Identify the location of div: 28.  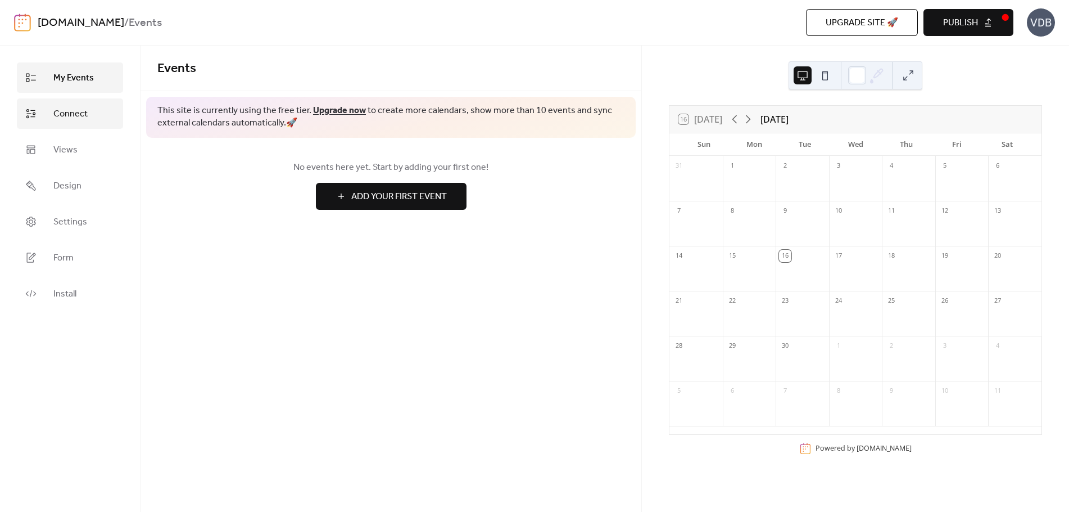
(679, 346).